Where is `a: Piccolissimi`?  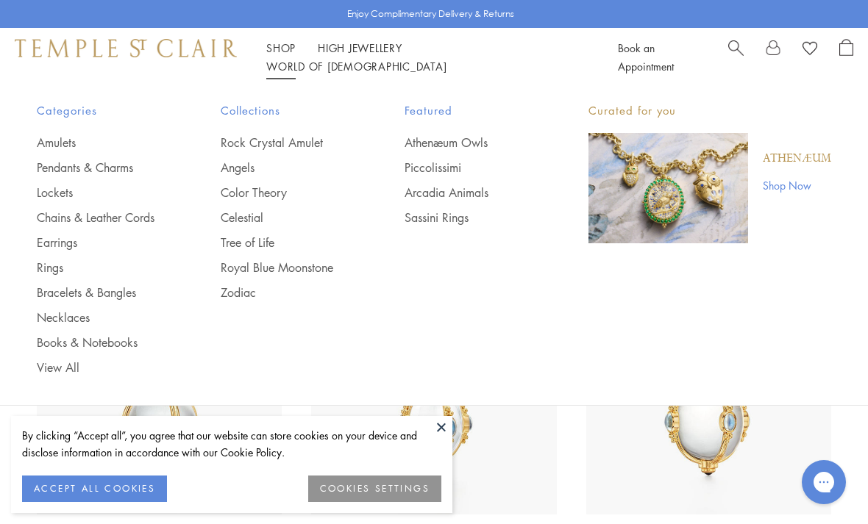 a: Piccolissimi is located at coordinates (467, 168).